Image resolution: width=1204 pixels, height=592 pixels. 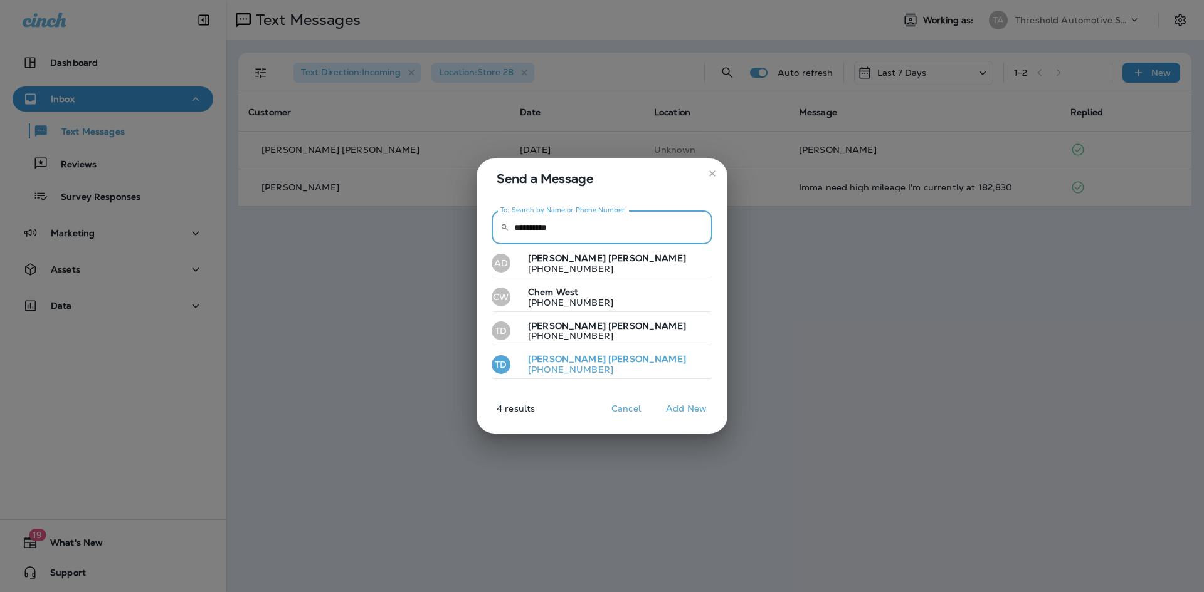 What do you see at coordinates (626, 409) in the screenshot?
I see `button: Cancel` at bounding box center [626, 409].